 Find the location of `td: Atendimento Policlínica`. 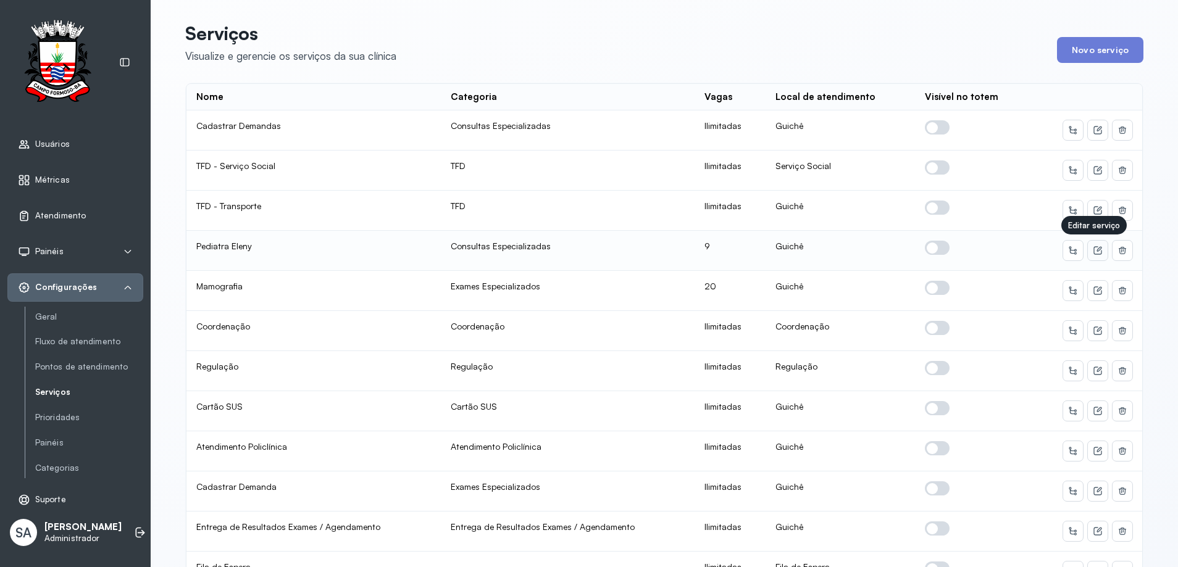

td: Atendimento Policlínica is located at coordinates (314, 451).